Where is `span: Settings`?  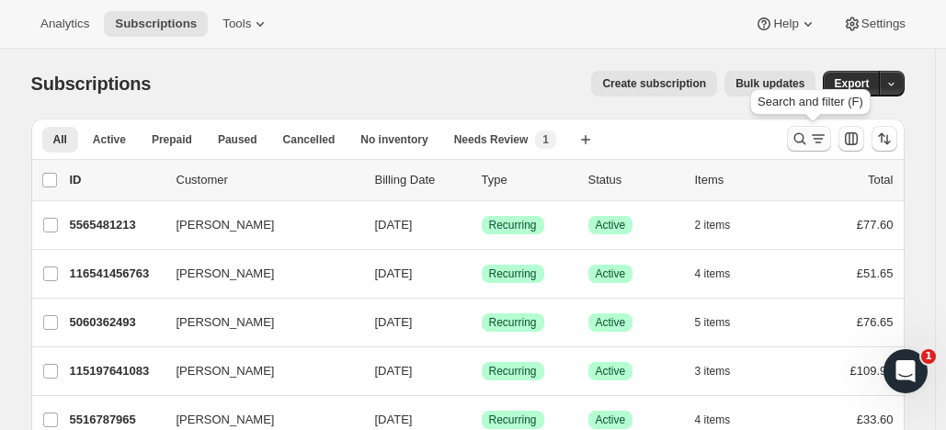 span: Settings is located at coordinates (883, 24).